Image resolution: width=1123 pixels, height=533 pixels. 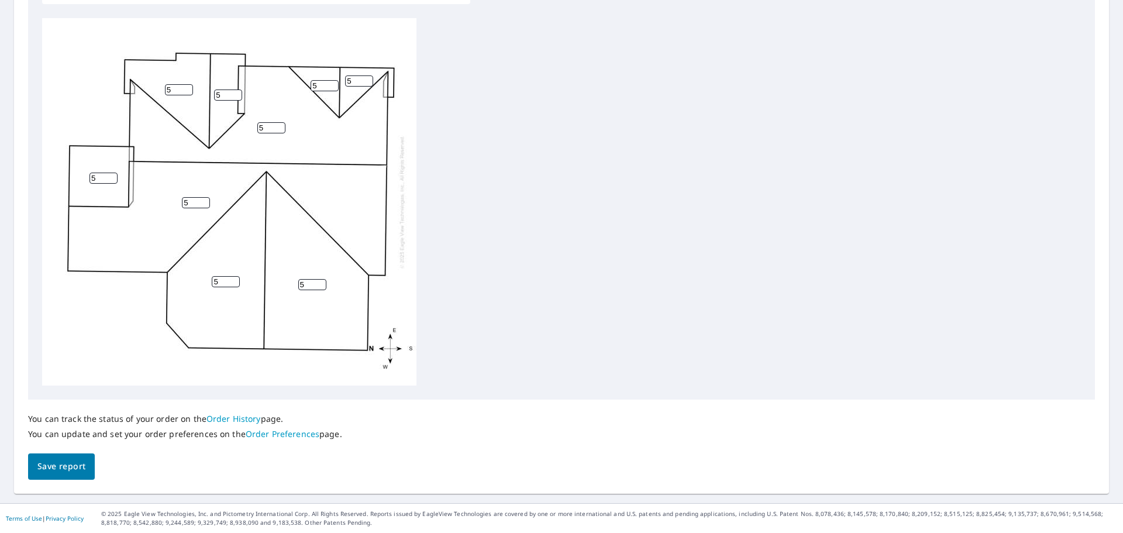 I want to click on p: You can track the status of your order on the page., so click(x=185, y=419).